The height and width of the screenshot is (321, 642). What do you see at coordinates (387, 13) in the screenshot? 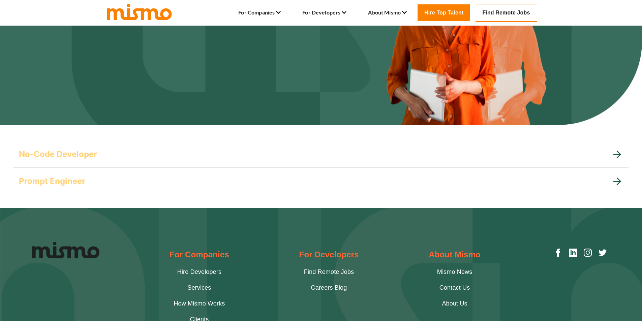
I see `li: About Mismo` at bounding box center [387, 13].